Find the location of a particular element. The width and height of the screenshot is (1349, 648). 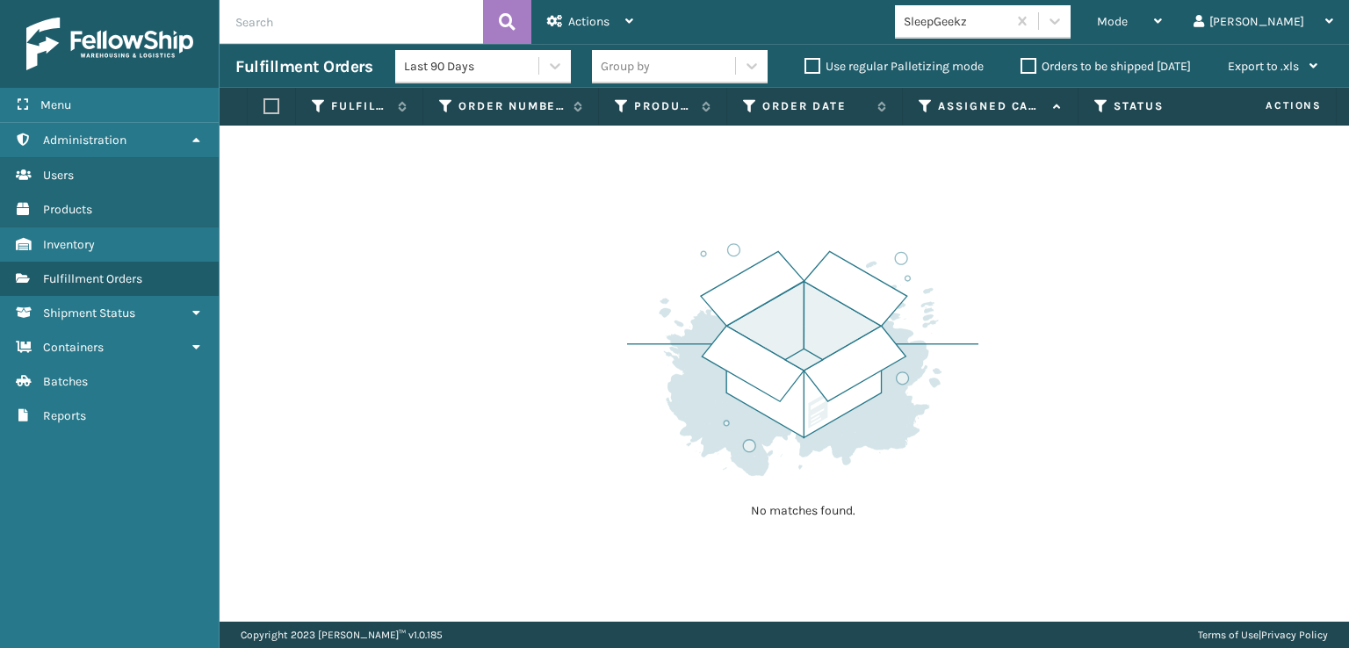

span: Inventory is located at coordinates (68, 244).